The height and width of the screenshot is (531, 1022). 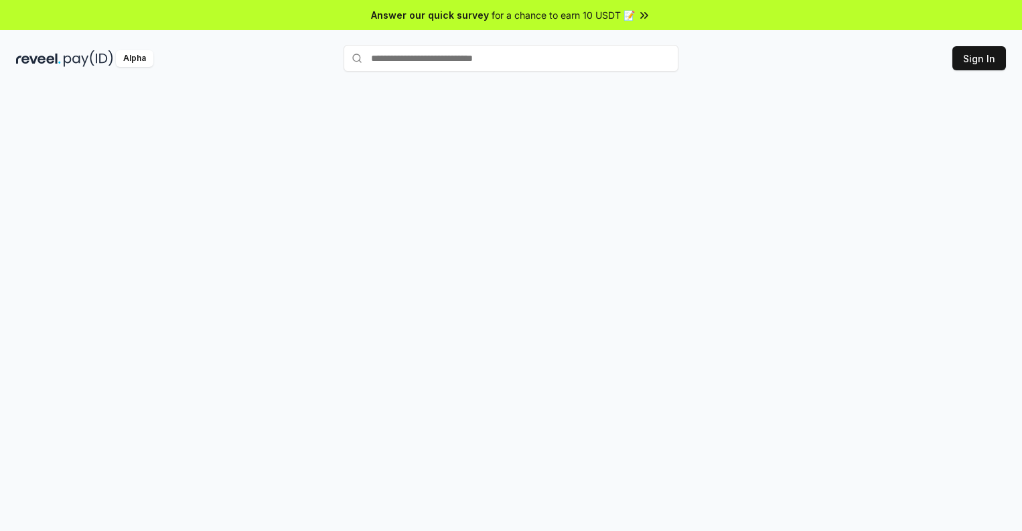 I want to click on img: reveel_dark, so click(x=38, y=58).